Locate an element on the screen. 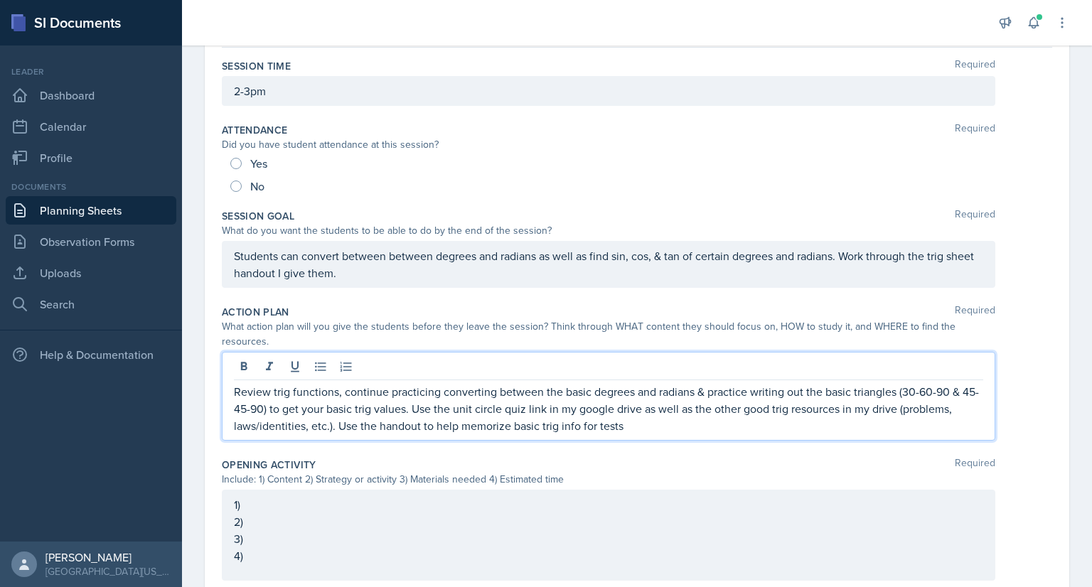  div: Leader is located at coordinates (91, 72).